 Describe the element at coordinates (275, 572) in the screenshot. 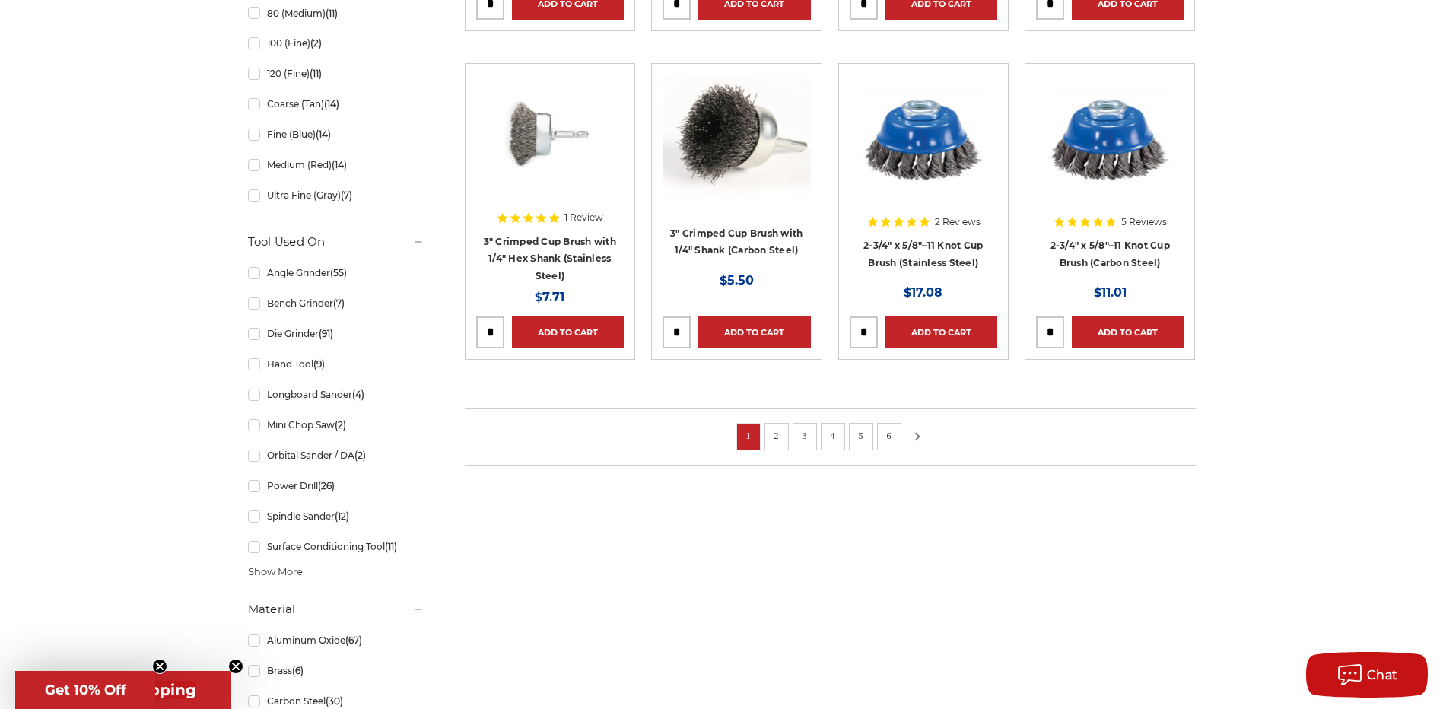

I see `span: Show More` at that location.